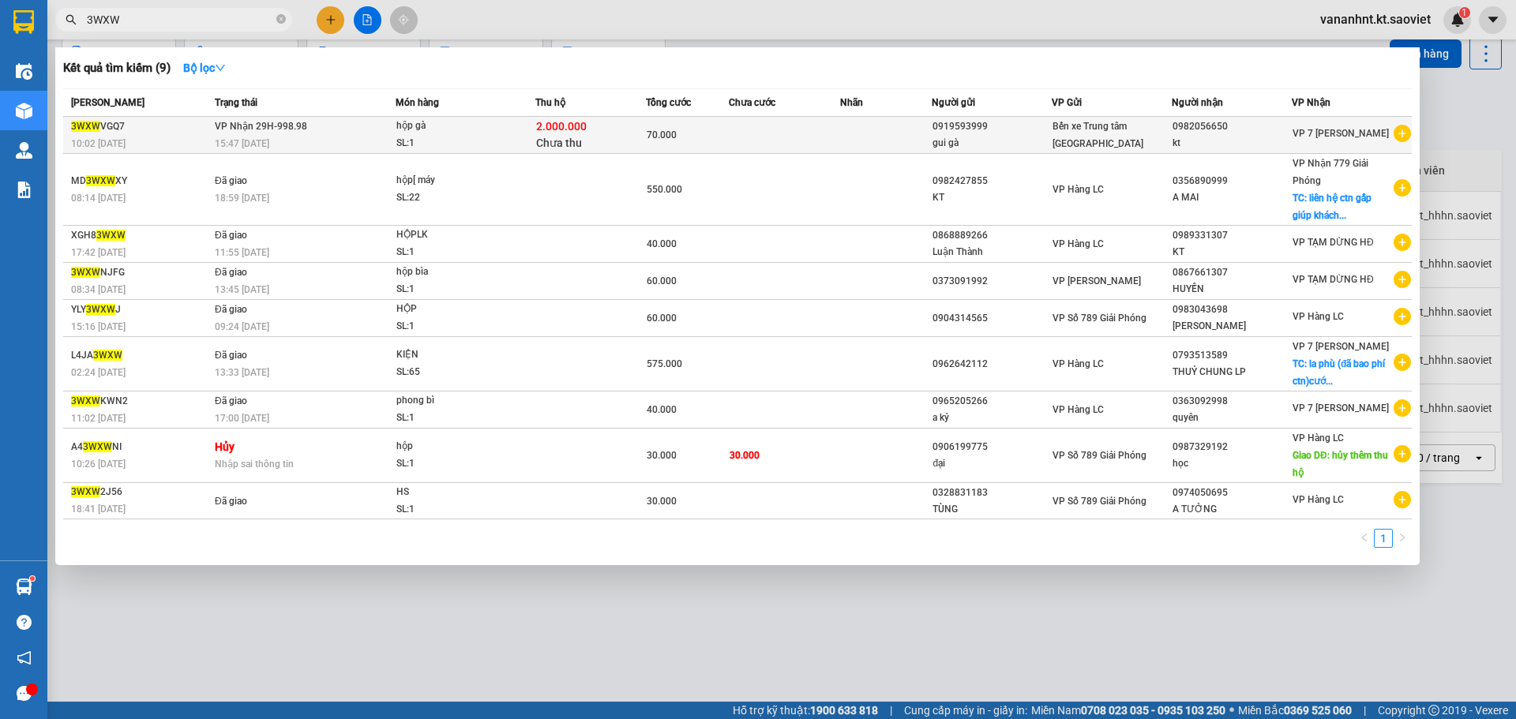 Image resolution: width=1516 pixels, height=719 pixels. I want to click on div: đại, so click(992, 464).